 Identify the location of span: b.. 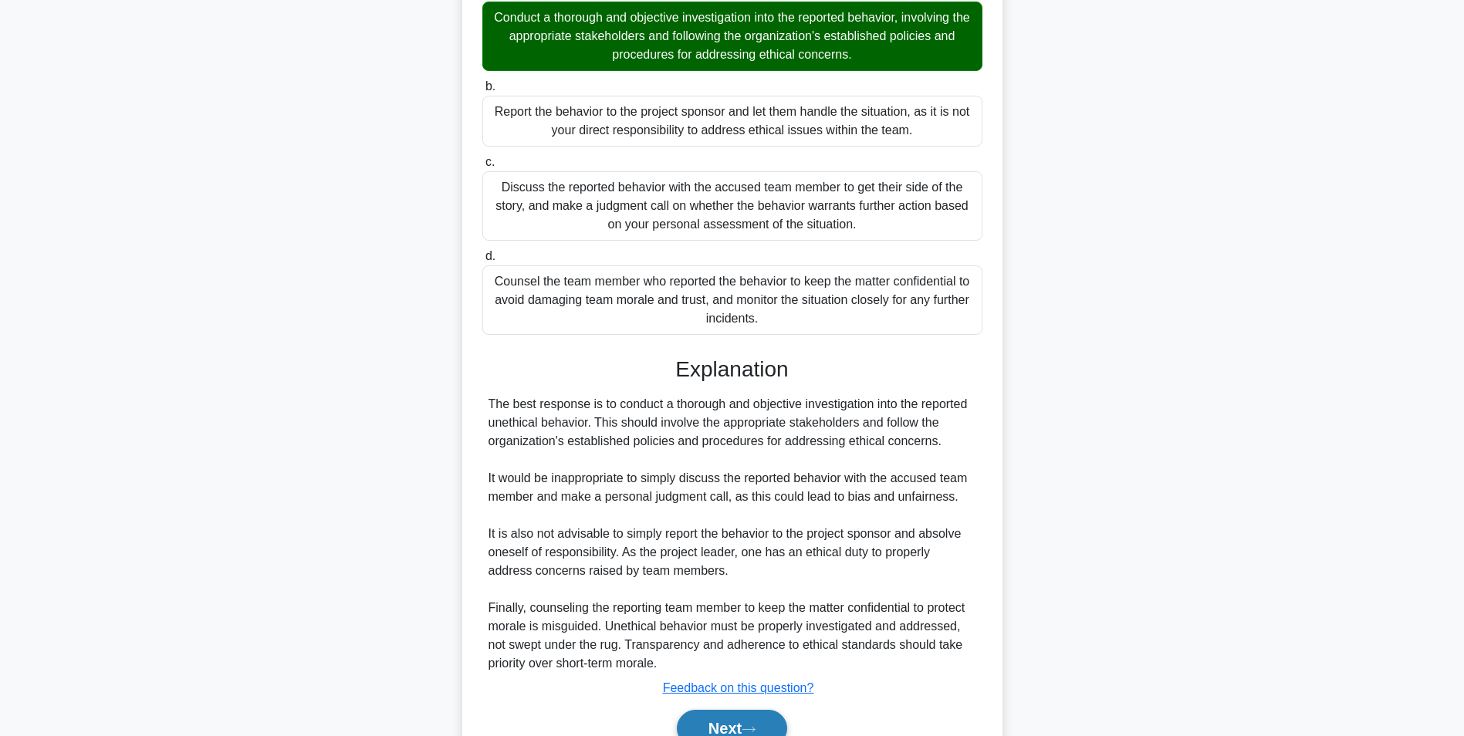
(490, 86).